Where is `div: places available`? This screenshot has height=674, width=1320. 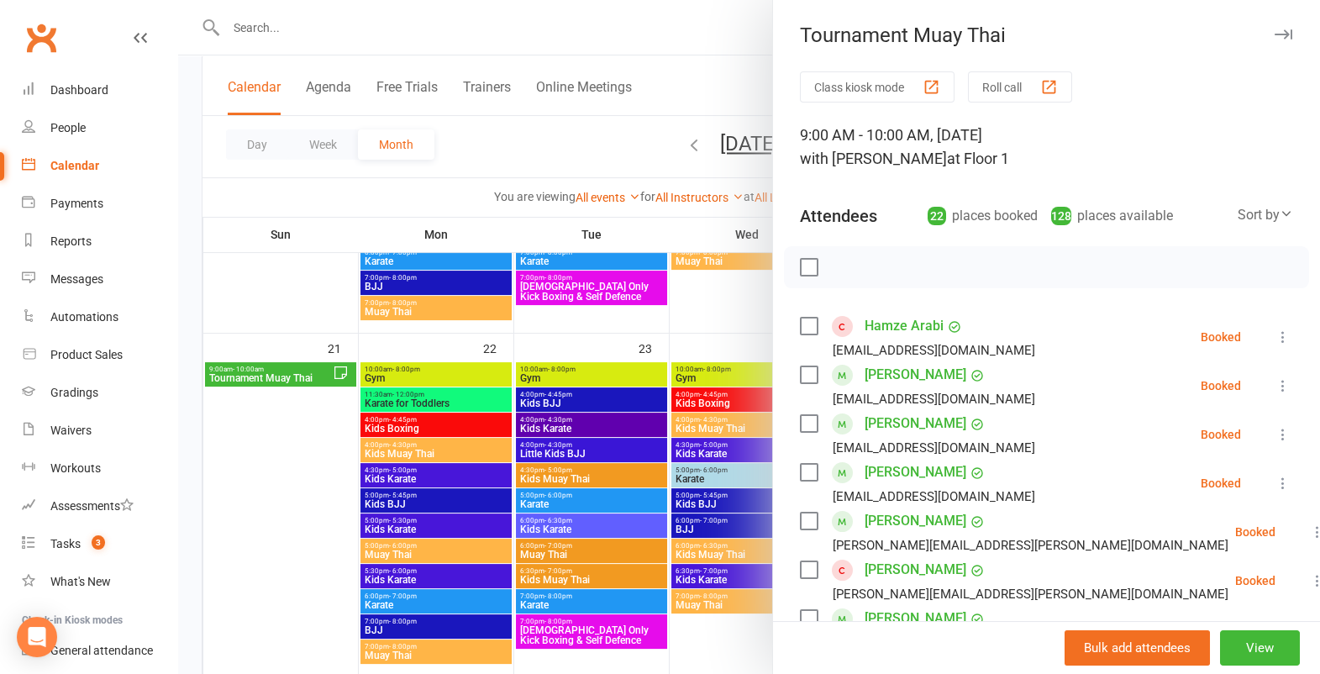
div: places available is located at coordinates (1112, 216).